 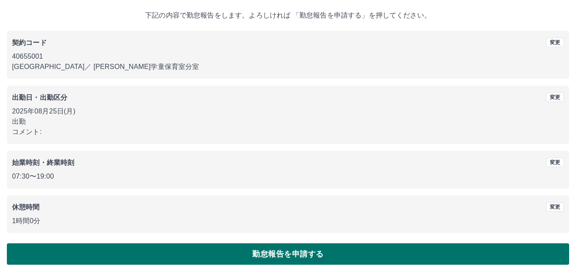 I want to click on p: 下記の内容で勤怠報告をします。よろしければ 「勤怠報告を申請する」を押してください。, so click(x=288, y=15).